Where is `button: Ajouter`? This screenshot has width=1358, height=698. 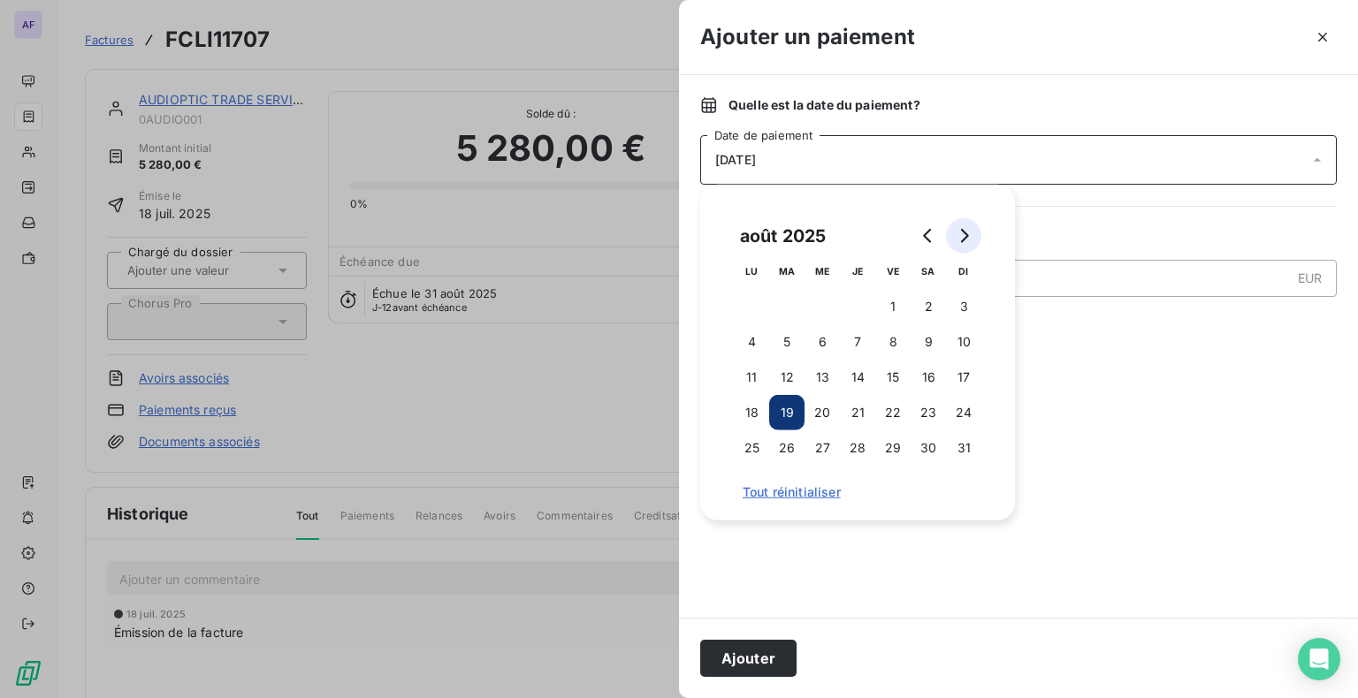
button: Ajouter is located at coordinates (748, 659).